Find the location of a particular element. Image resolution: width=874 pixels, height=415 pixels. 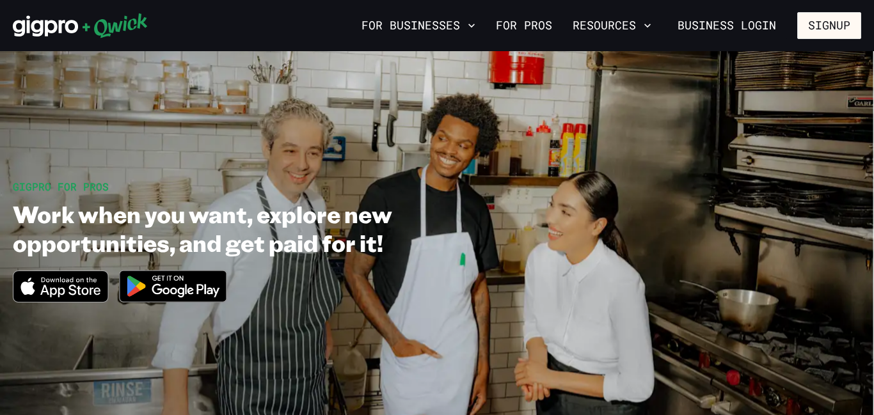

a: For Pros is located at coordinates (524, 26).